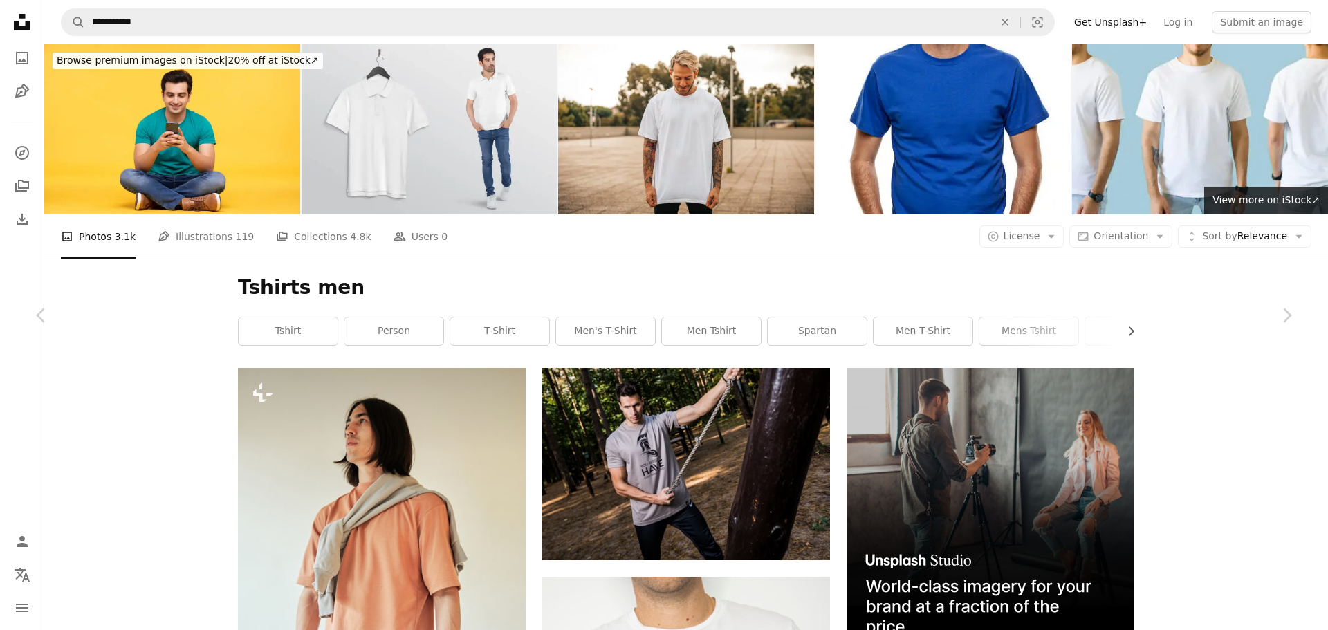 The width and height of the screenshot is (1328, 630). I want to click on a: Get Unsplash+, so click(1110, 22).